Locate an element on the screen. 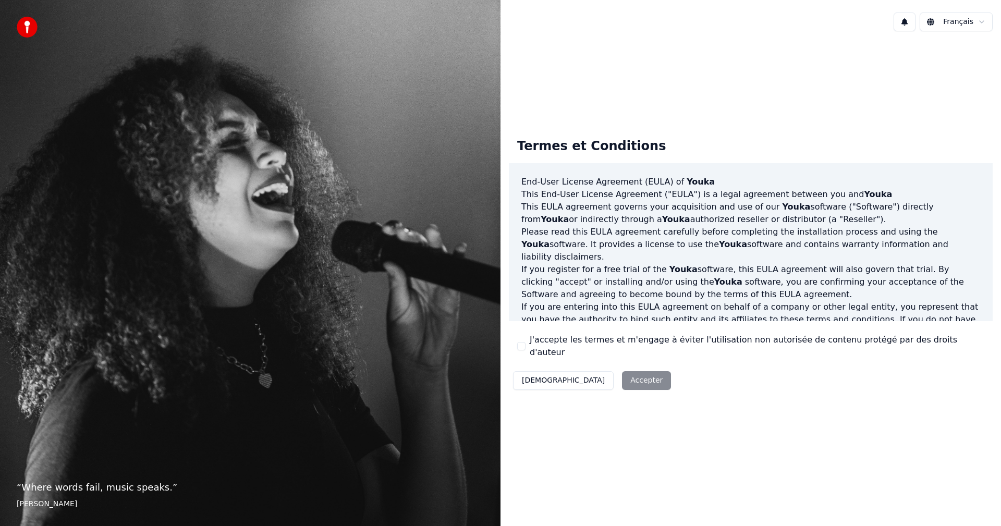 The height and width of the screenshot is (526, 1001). div: Termes et Conditions is located at coordinates (591, 147).